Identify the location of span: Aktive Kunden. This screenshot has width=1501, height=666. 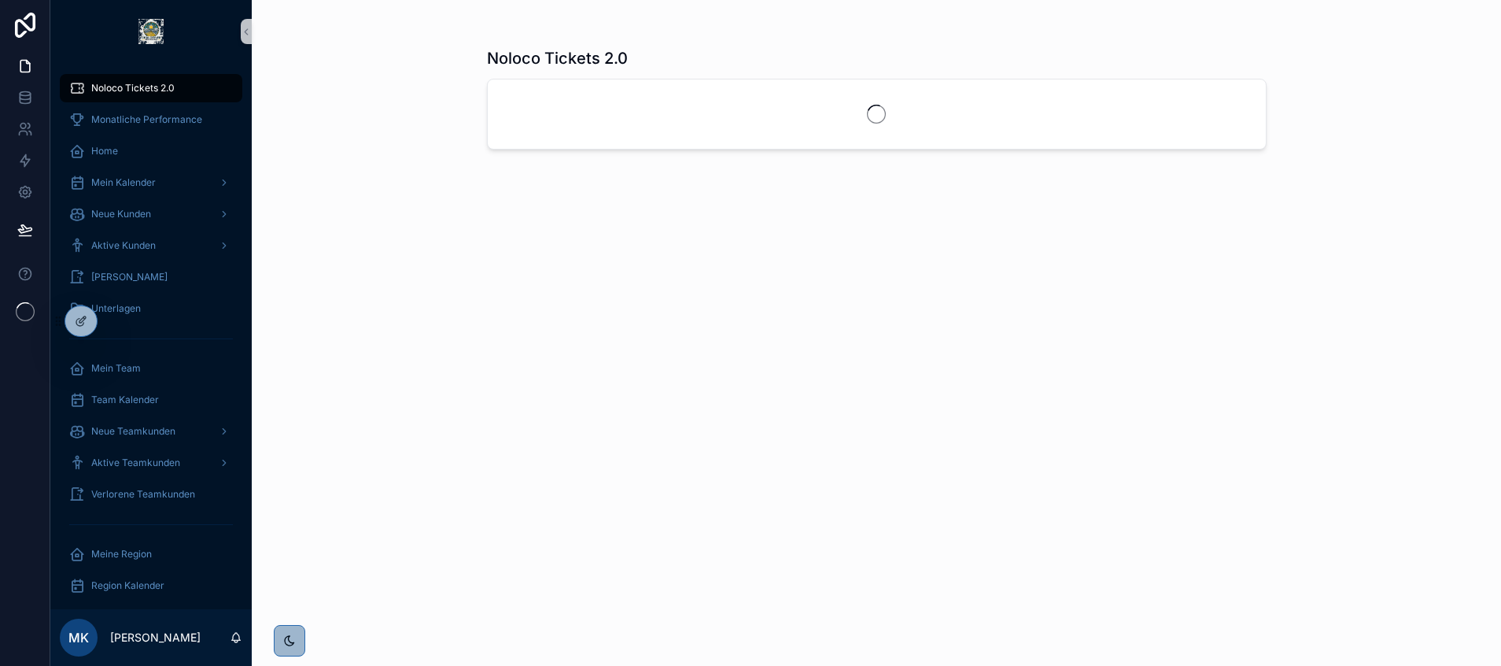
(124, 245).